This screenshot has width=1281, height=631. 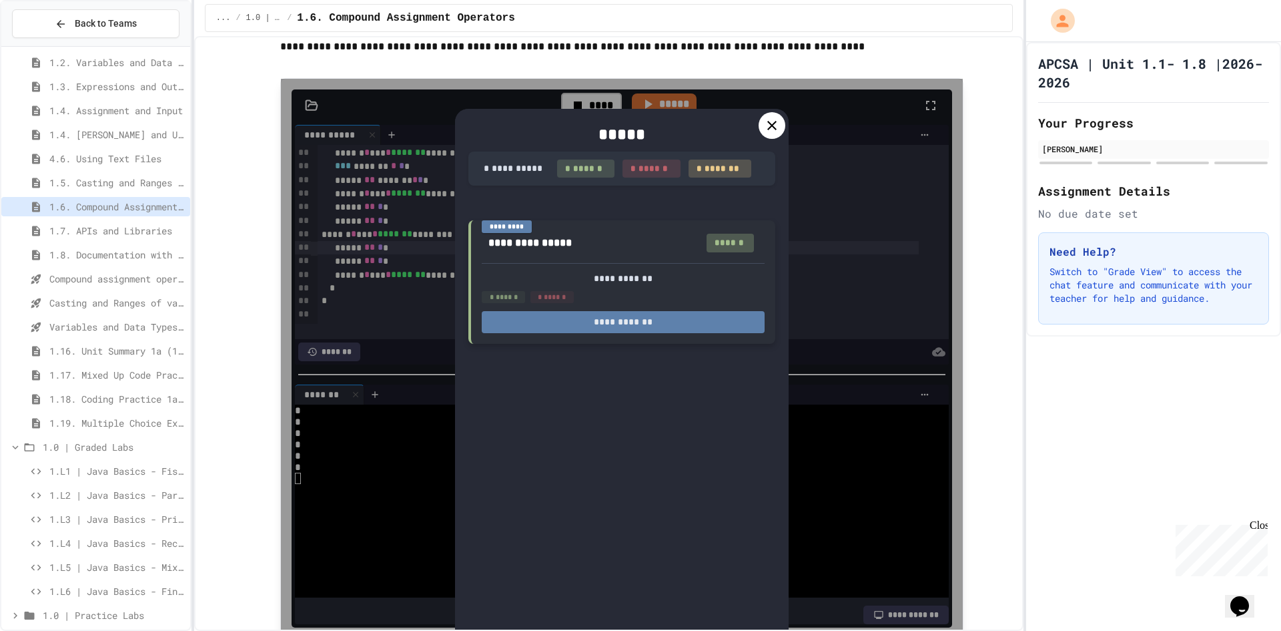 What do you see at coordinates (117, 494) in the screenshot?
I see `span: 1.L2 | Java Basics - Paragraphs Lab` at bounding box center [117, 494].